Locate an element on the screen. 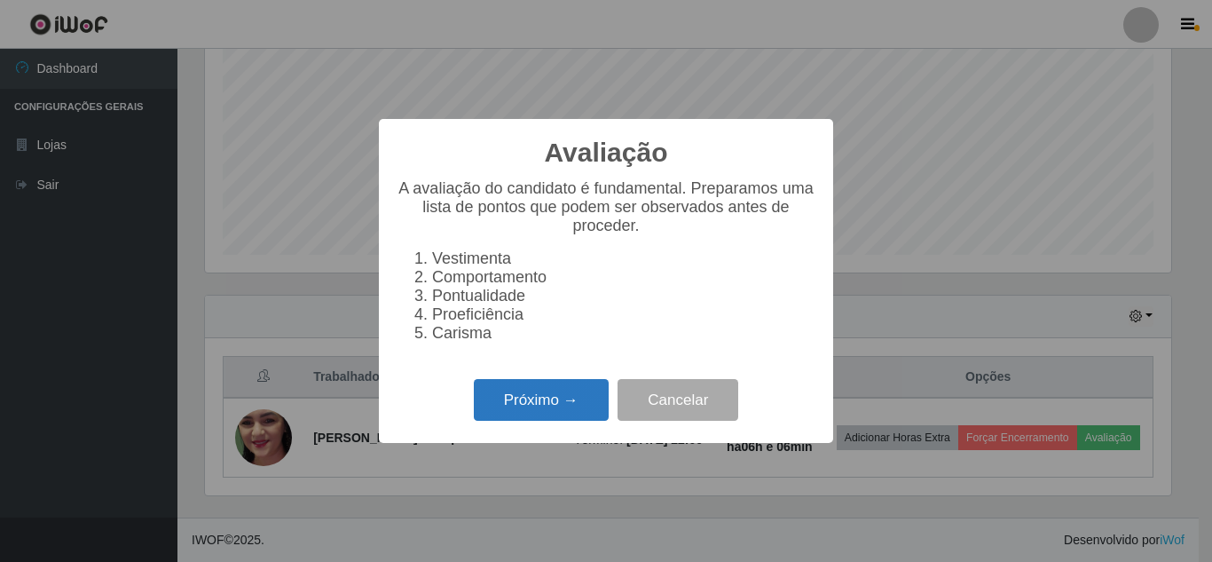 This screenshot has height=562, width=1212. li: Comportamento is located at coordinates (624, 277).